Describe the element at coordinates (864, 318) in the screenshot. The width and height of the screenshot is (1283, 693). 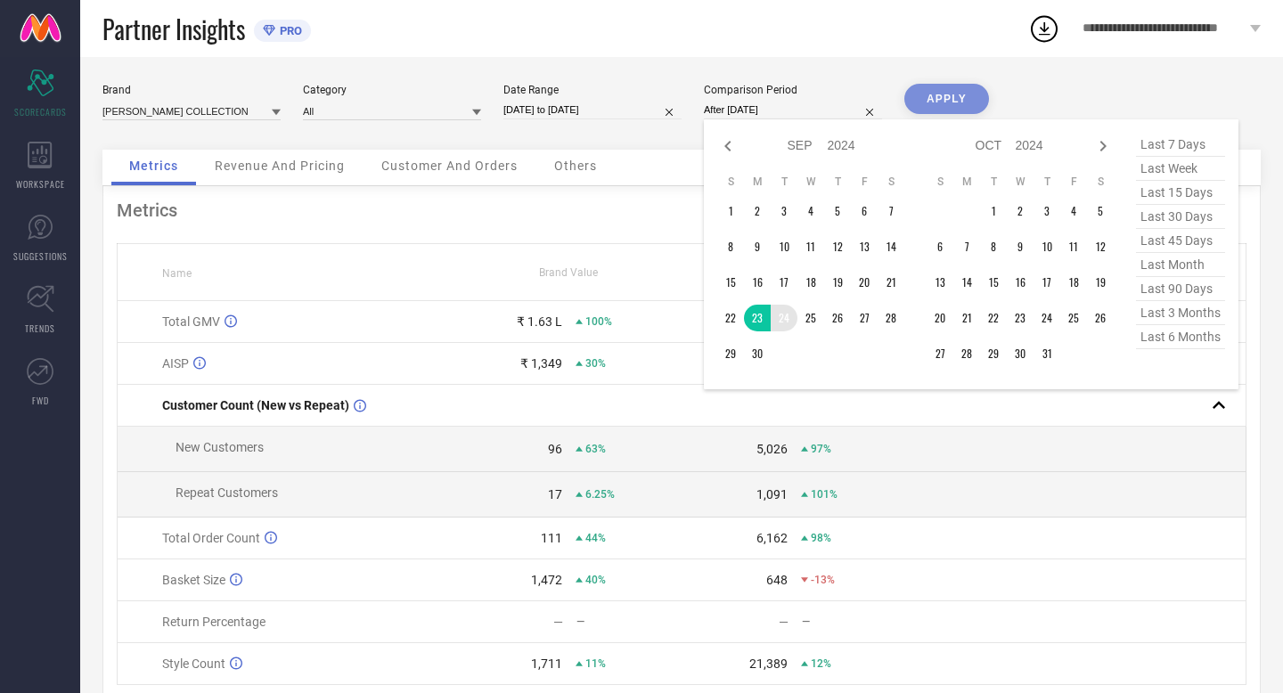
I see `td: Fri Sep 27 2024` at that location.